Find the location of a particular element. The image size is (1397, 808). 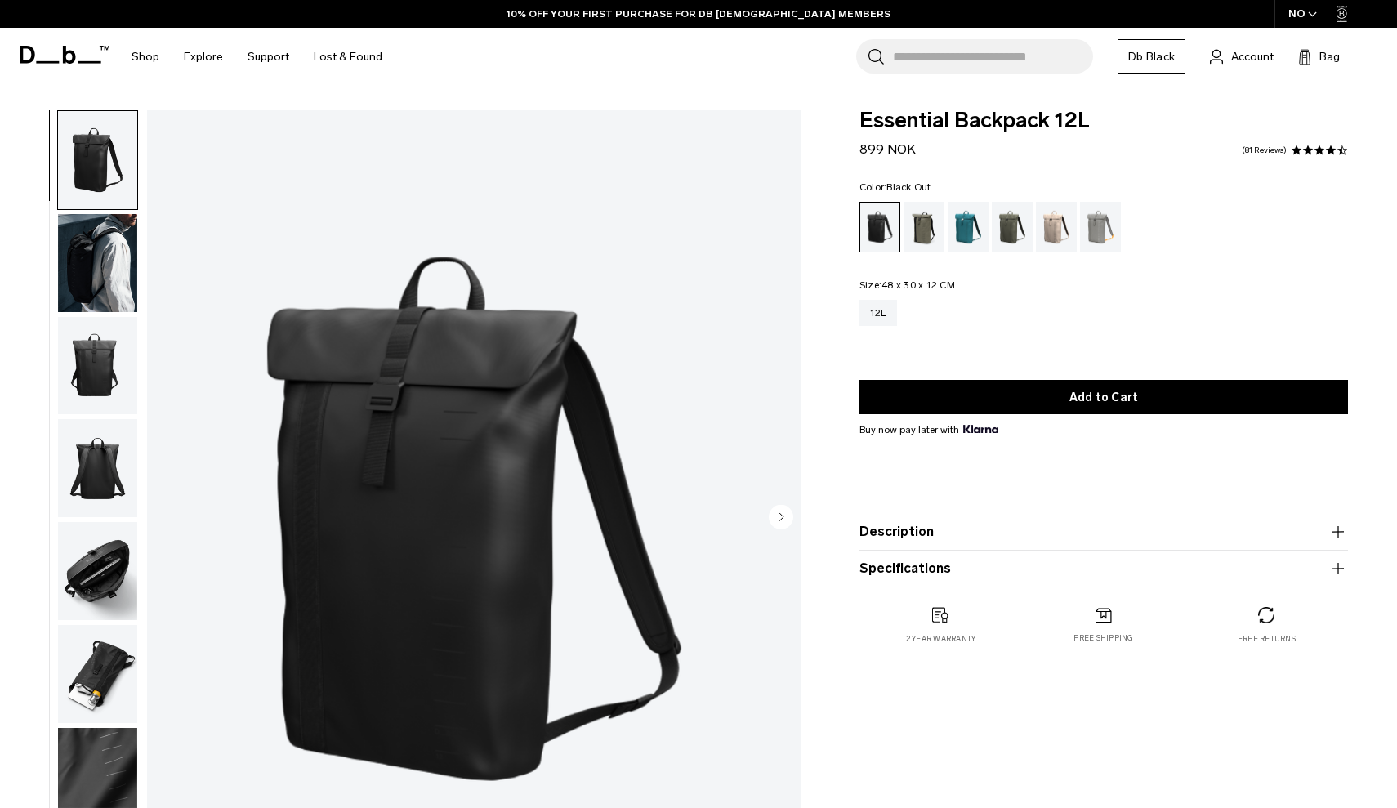

a: Moss Green is located at coordinates (1012, 227).